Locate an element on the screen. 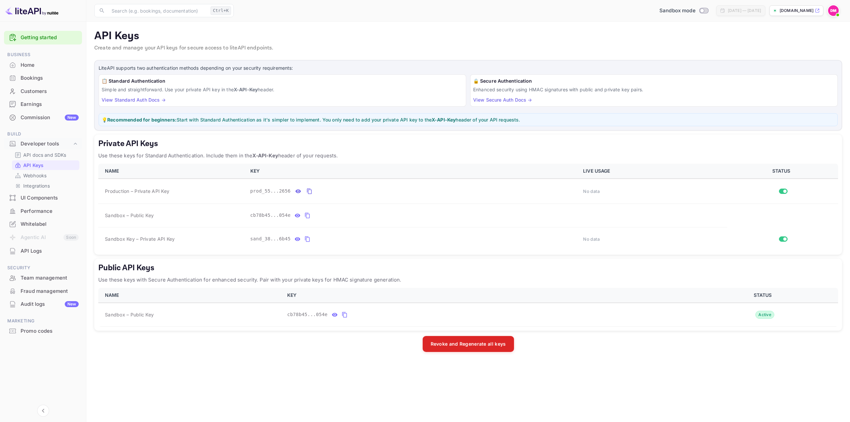  span: cb78b45...054e is located at coordinates (308, 315).